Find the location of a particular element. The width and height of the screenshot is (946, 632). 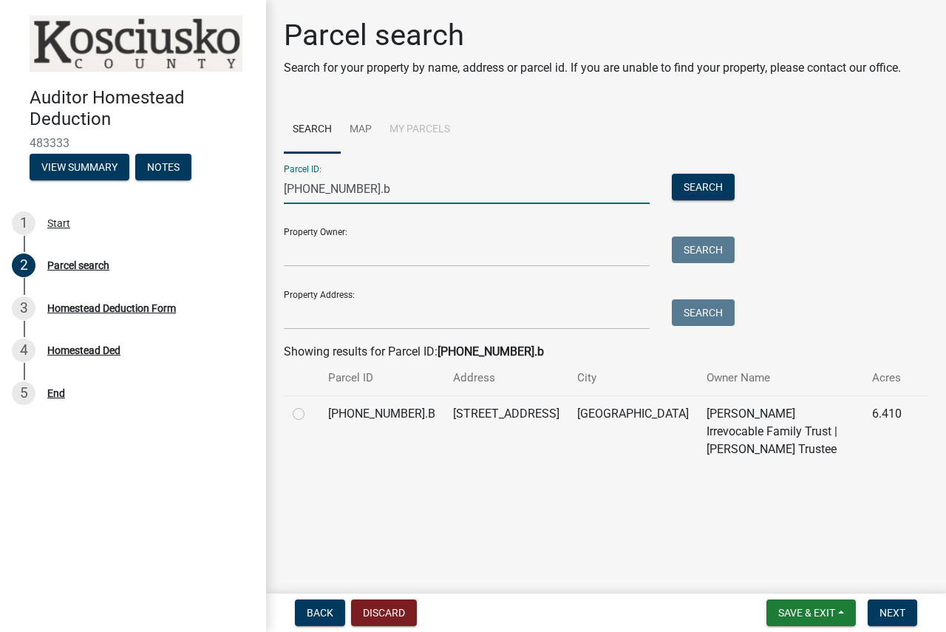

div: Homestead Ded is located at coordinates (83, 350).